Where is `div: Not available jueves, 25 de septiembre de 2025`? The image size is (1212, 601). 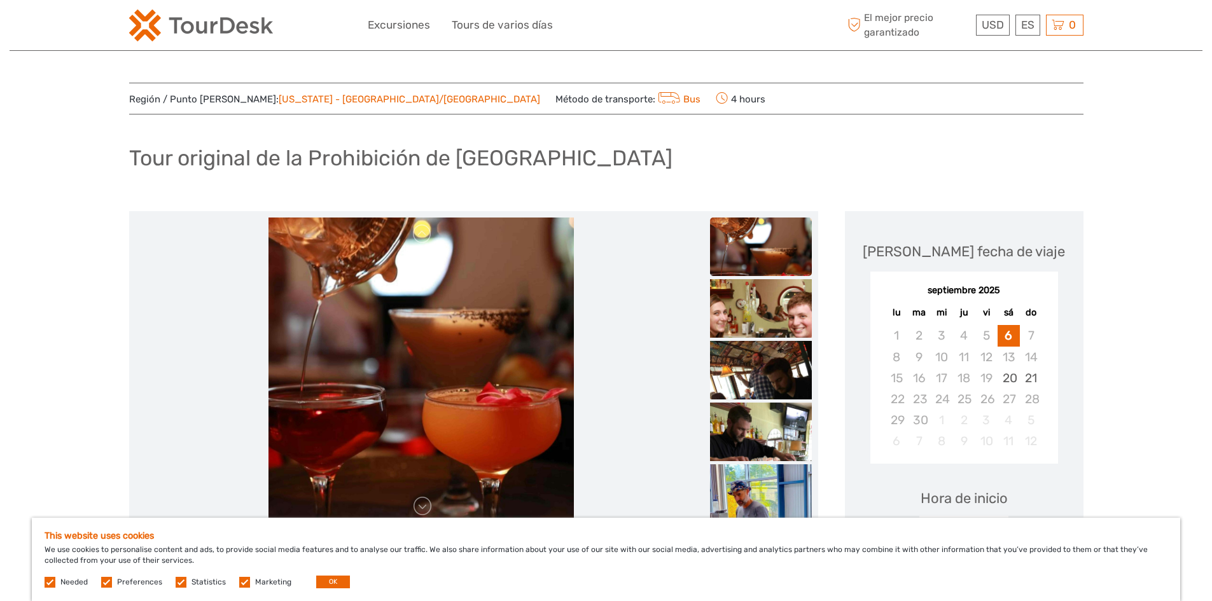 div: Not available jueves, 25 de septiembre de 2025 is located at coordinates (963, 399).